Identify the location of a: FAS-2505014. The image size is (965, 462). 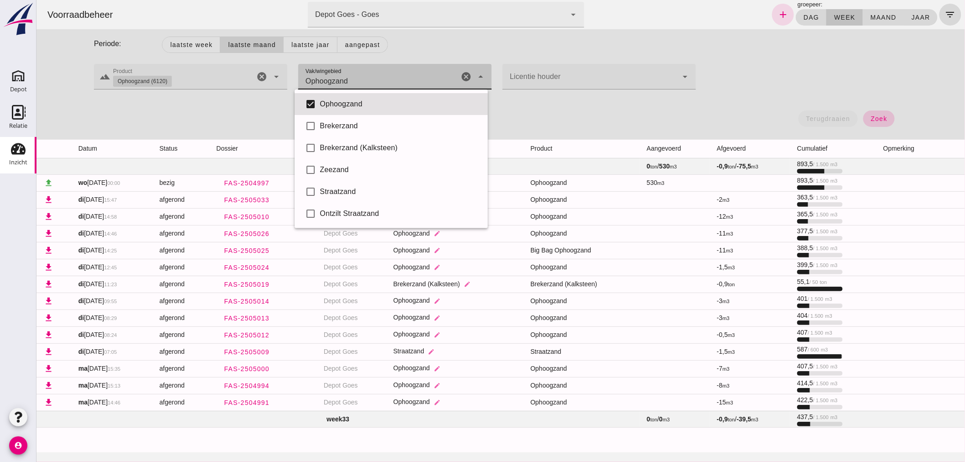
(210, 301).